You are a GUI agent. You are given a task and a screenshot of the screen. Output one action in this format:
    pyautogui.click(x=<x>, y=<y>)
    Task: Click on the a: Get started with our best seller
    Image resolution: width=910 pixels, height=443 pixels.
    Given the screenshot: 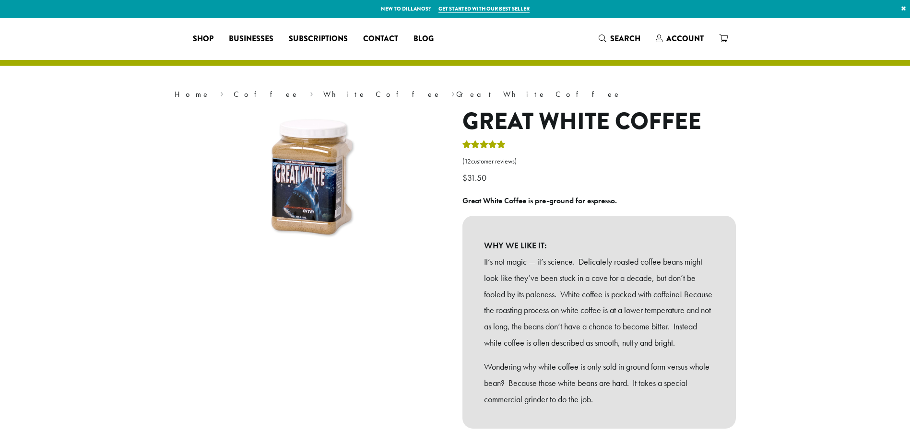 What is the action you would take?
    pyautogui.click(x=484, y=9)
    